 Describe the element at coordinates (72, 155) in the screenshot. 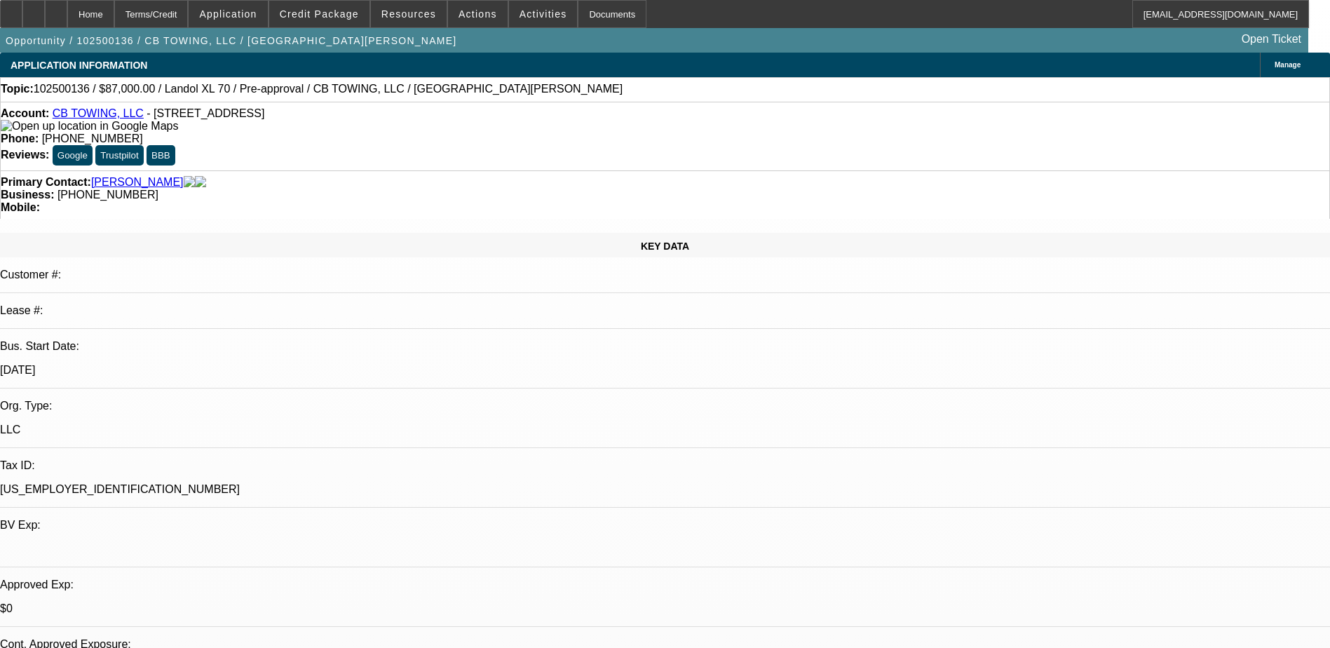

I see `button: Google` at that location.